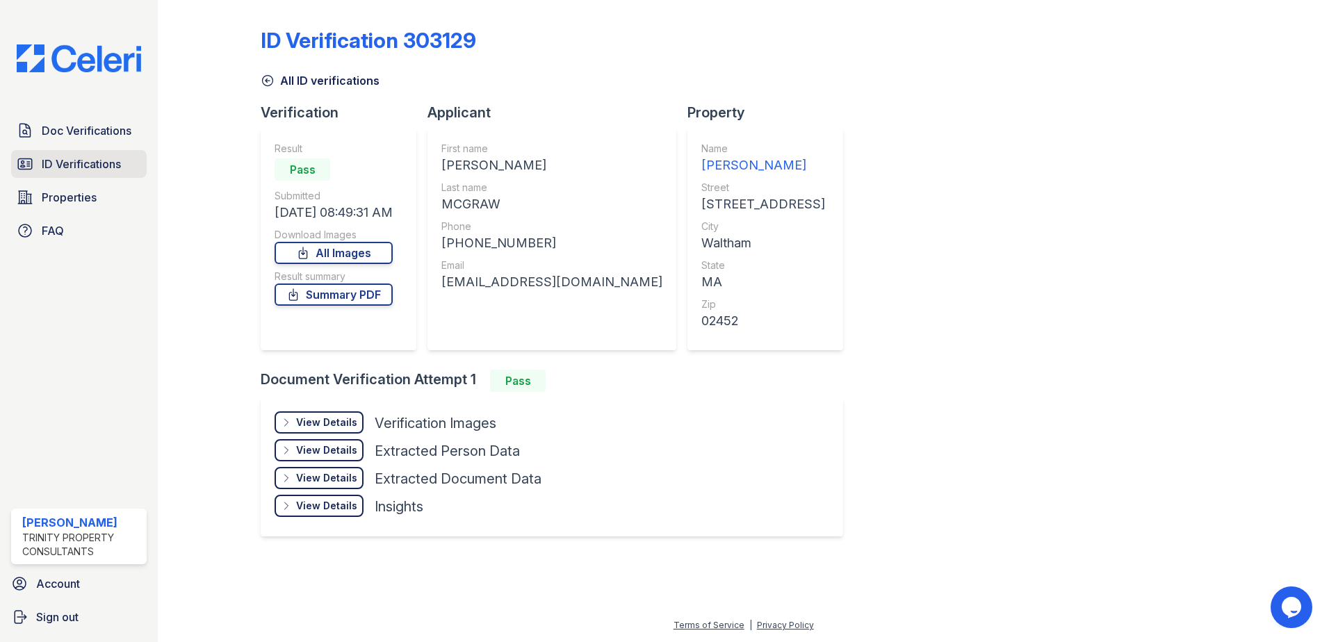  I want to click on a: Properties, so click(79, 197).